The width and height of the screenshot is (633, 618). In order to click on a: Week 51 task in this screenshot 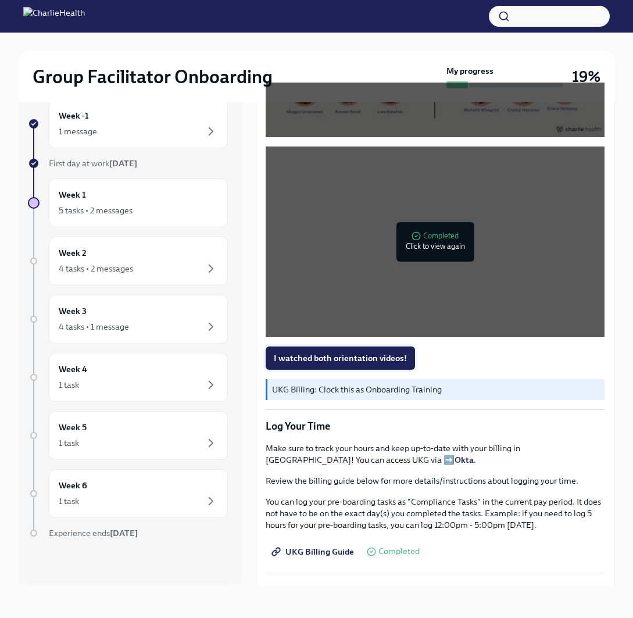, I will do `click(128, 435)`.